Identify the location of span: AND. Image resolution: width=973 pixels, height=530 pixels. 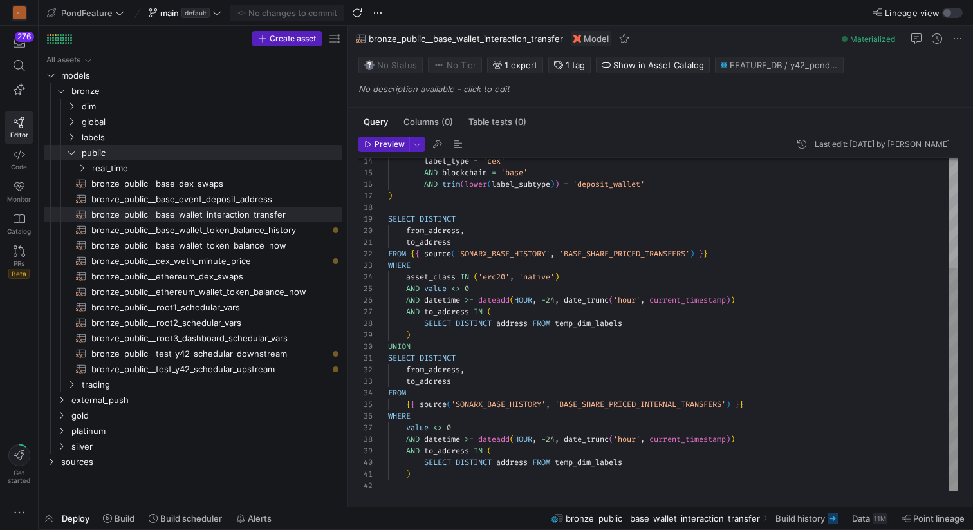
(412, 439).